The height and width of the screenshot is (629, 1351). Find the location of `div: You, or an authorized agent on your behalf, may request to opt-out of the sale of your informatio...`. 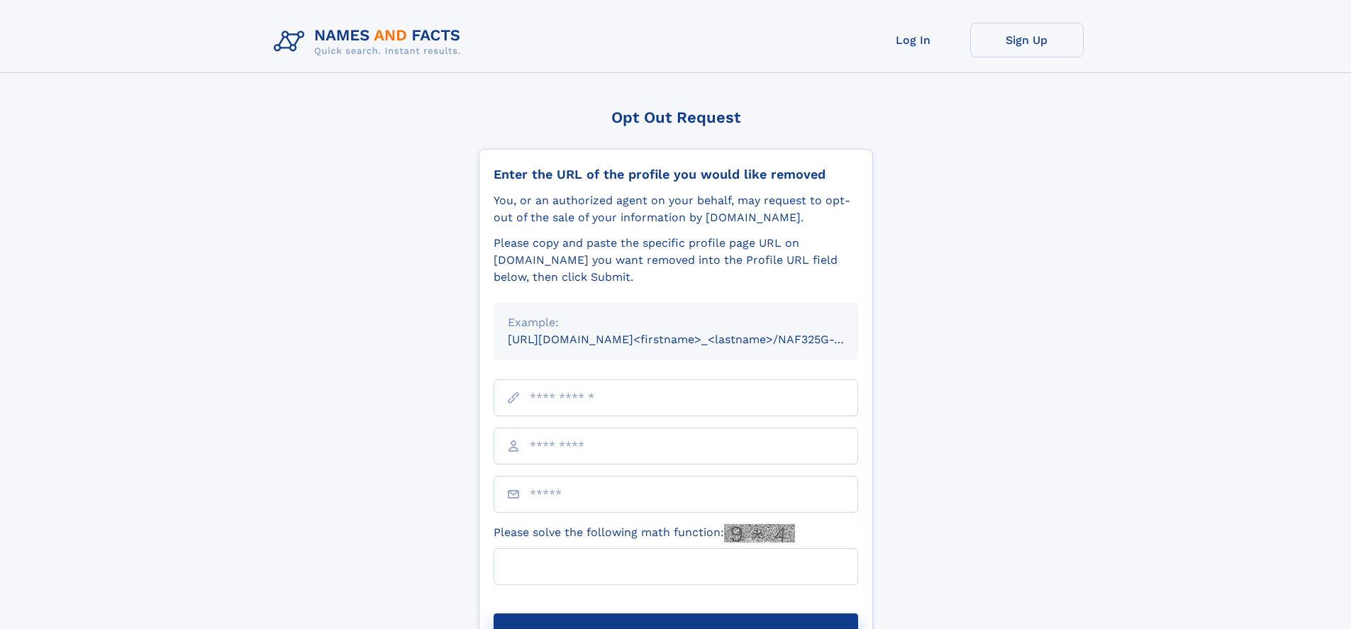

div: You, or an authorized agent on your behalf, may request to opt-out of the sale of your informatio... is located at coordinates (676, 209).